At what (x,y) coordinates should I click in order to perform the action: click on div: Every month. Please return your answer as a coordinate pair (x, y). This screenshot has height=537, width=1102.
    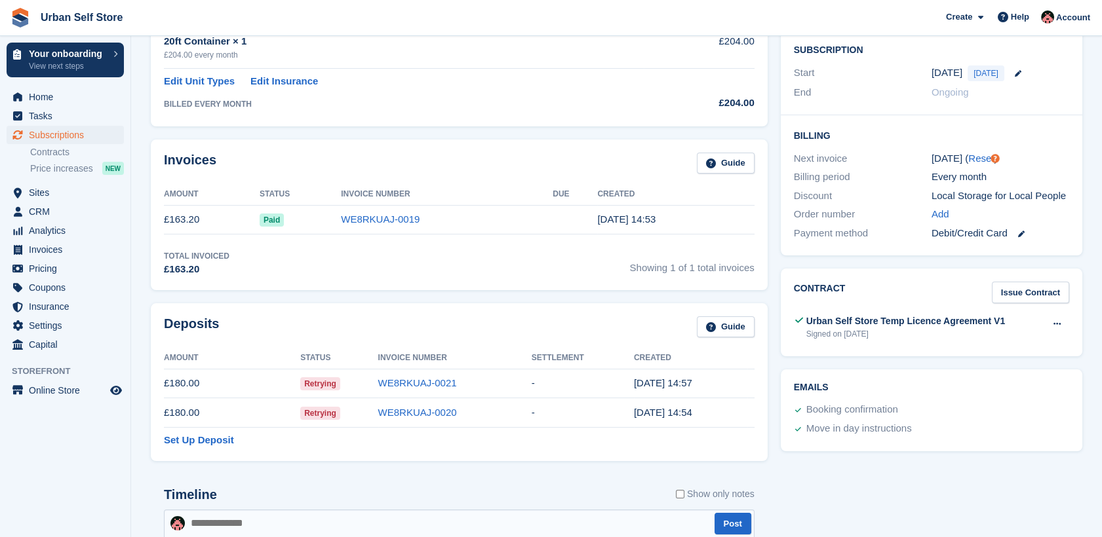
    Looking at the image, I should click on (1000, 177).